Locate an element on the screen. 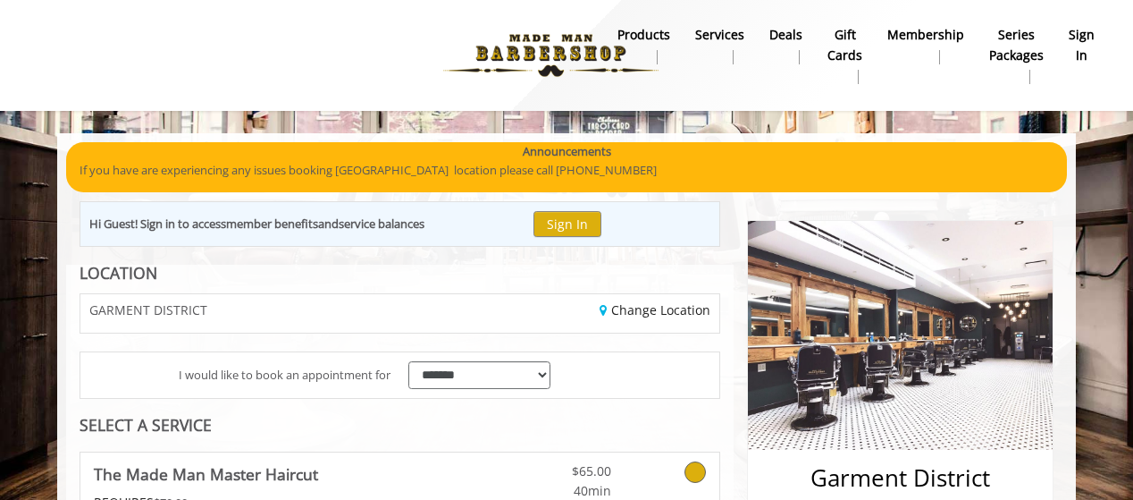 This screenshot has height=500, width=1133. b: Deals is located at coordinates (786, 35).